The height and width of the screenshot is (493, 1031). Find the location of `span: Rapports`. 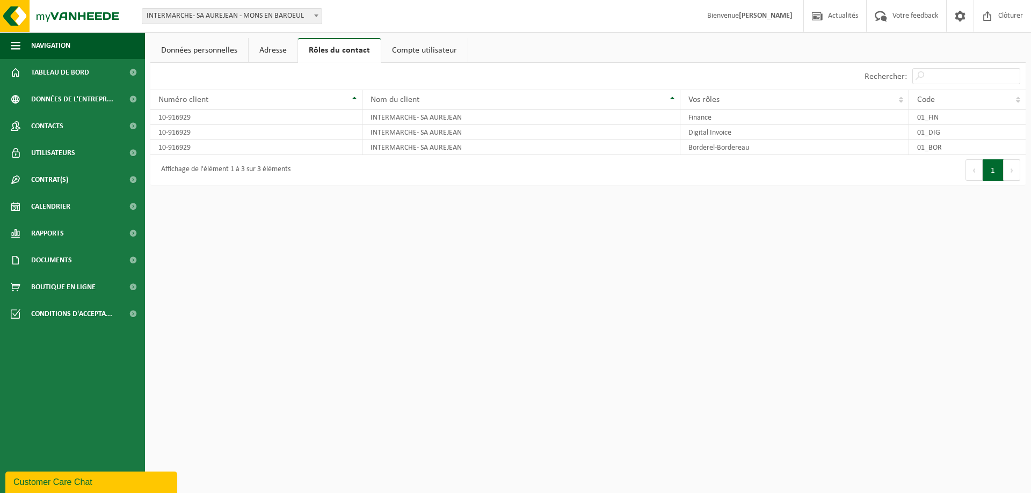

span: Rapports is located at coordinates (47, 234).